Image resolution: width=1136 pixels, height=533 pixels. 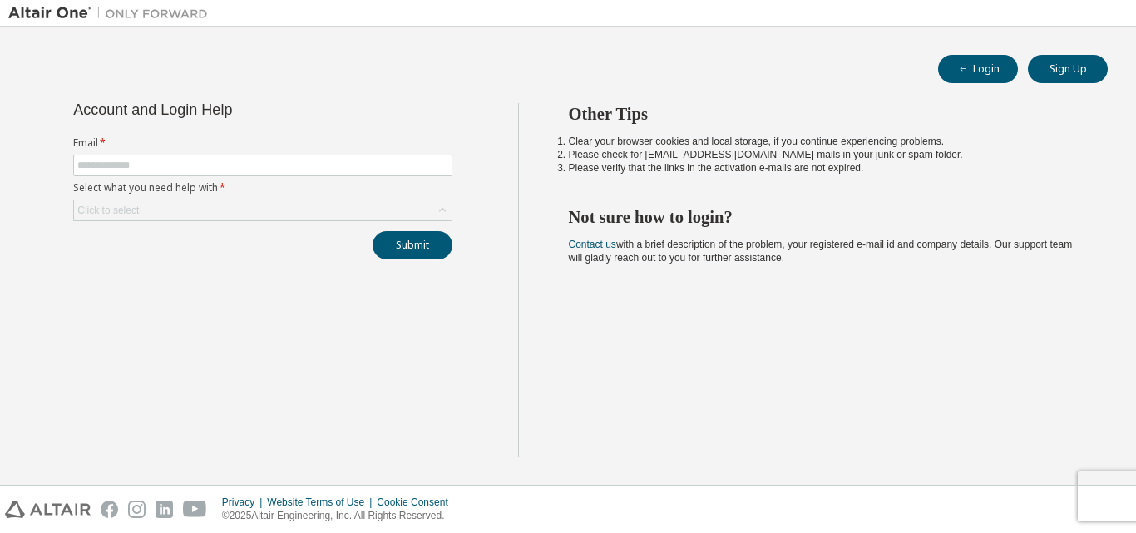 What do you see at coordinates (112, 13) in the screenshot?
I see `img: Altair One` at bounding box center [112, 13].